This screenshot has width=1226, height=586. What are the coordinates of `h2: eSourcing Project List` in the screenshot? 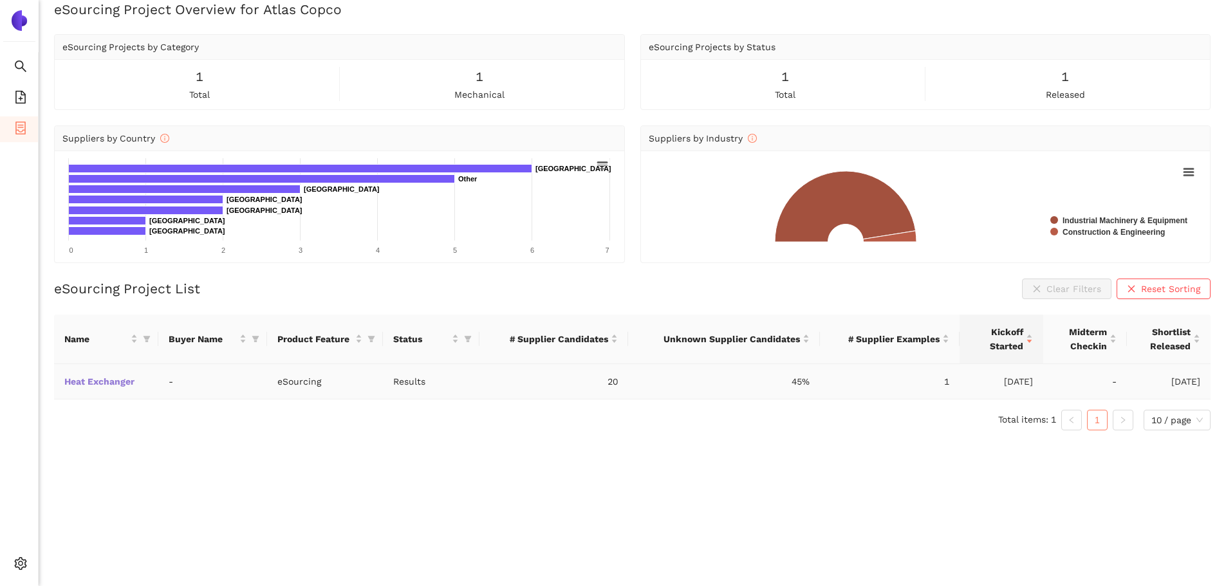 It's located at (127, 288).